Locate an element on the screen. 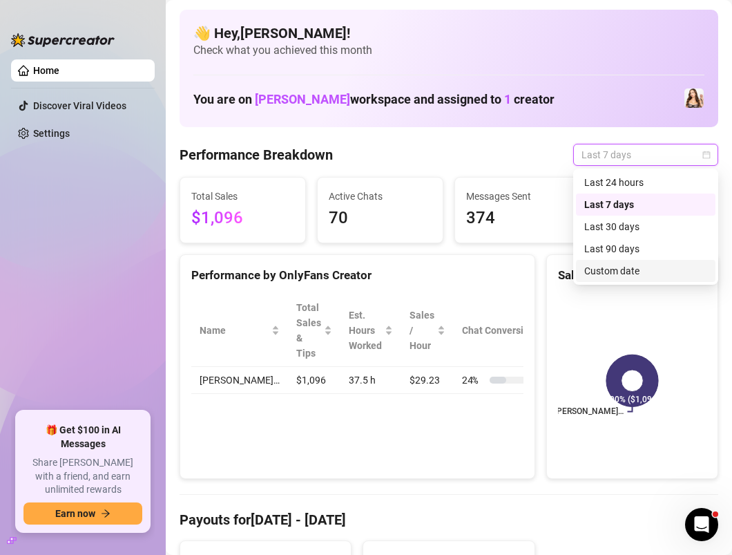 Image resolution: width=732 pixels, height=555 pixels. td: 37.5 h is located at coordinates (371, 380).